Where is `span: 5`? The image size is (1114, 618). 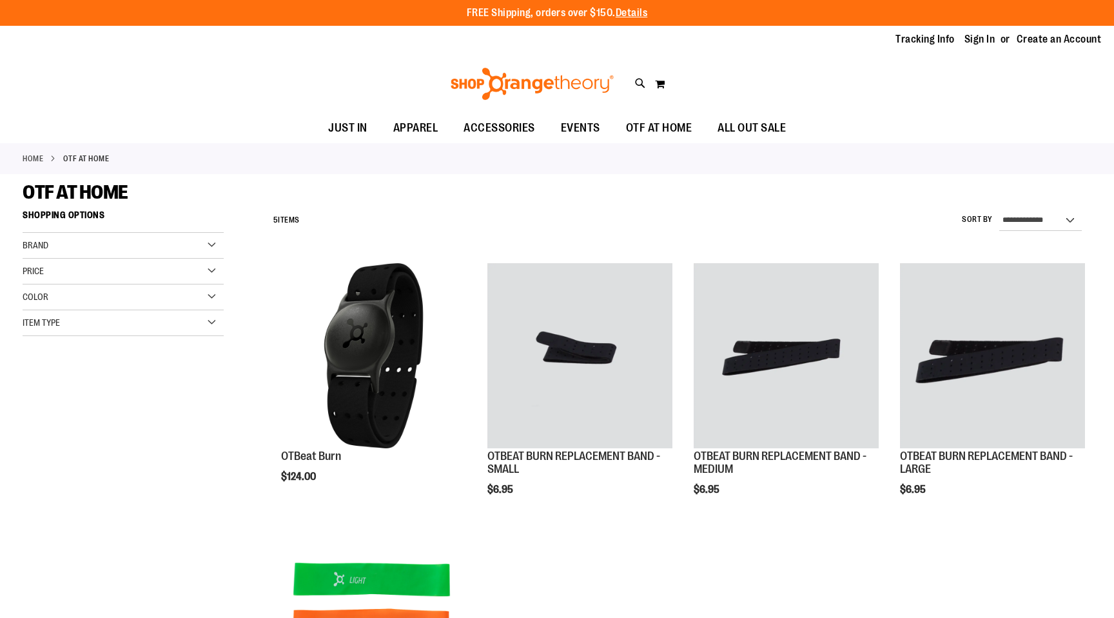
span: 5 is located at coordinates (276, 220).